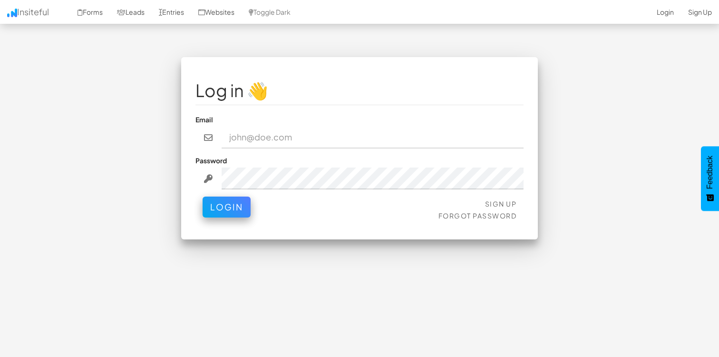  What do you see at coordinates (211, 160) in the screenshot?
I see `label: Password` at bounding box center [211, 160].